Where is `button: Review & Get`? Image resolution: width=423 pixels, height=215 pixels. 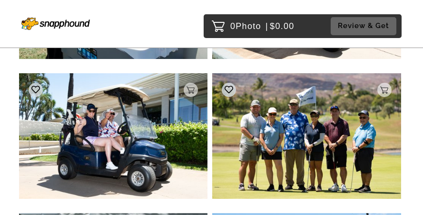
button: Review & Get is located at coordinates (363, 26).